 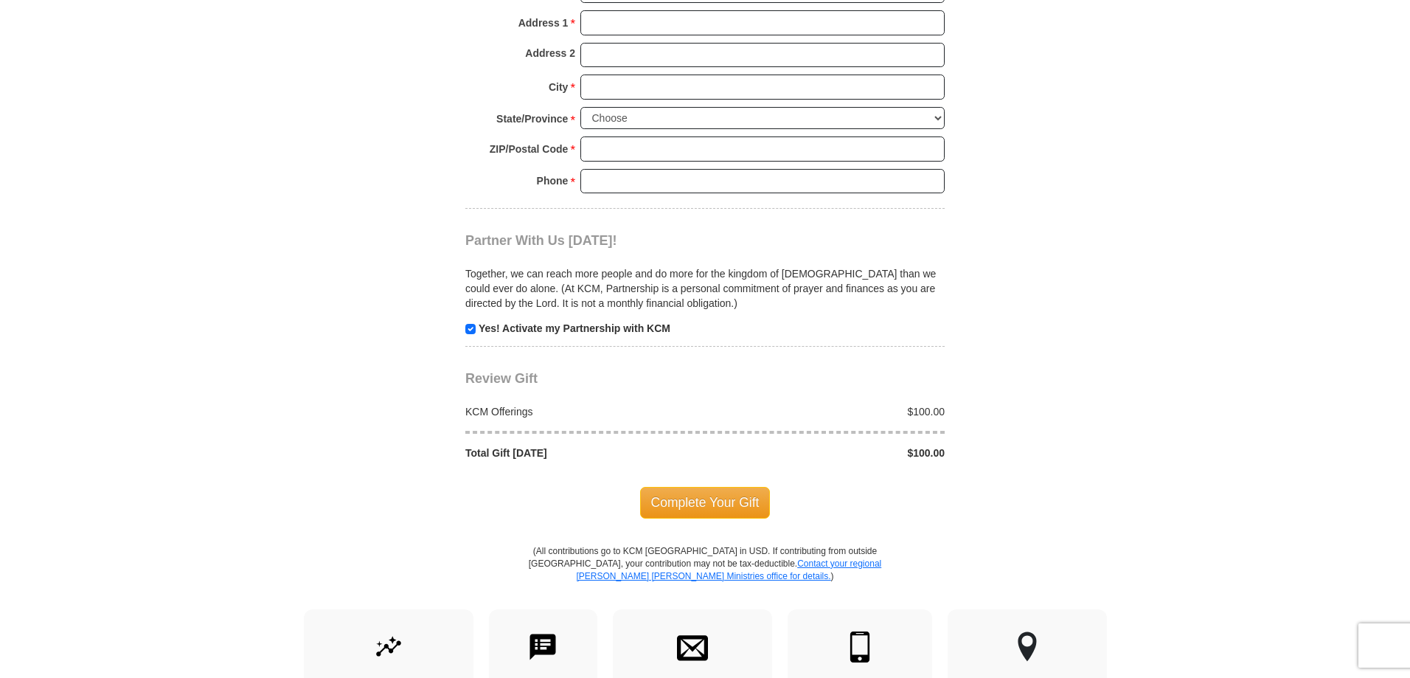 I want to click on strong: State/Province, so click(x=532, y=119).